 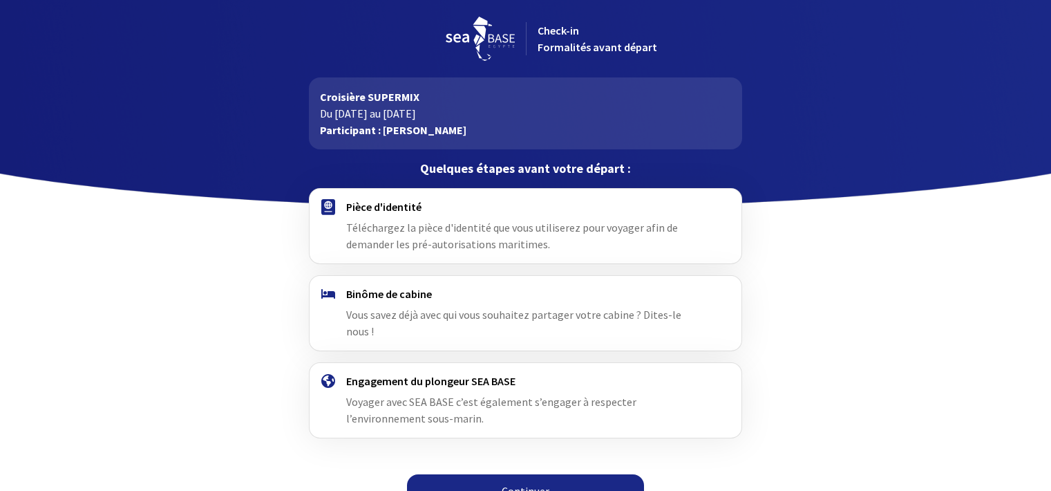 What do you see at coordinates (525, 381) in the screenshot?
I see `h4: Engagement du plongeur SEA BASE` at bounding box center [525, 381].